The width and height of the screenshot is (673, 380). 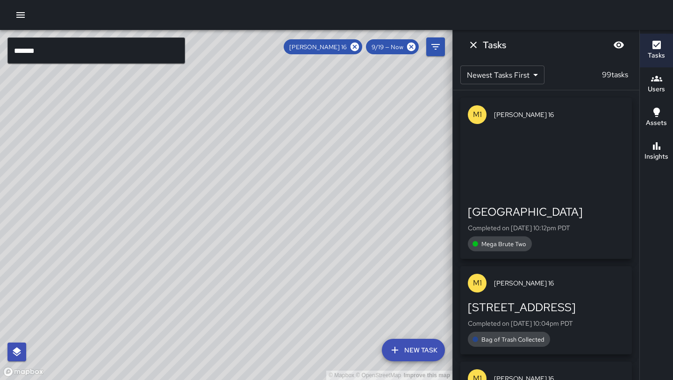 What do you see at coordinates (392, 47) in the screenshot?
I see `div: 9/19 — Now` at bounding box center [392, 47].